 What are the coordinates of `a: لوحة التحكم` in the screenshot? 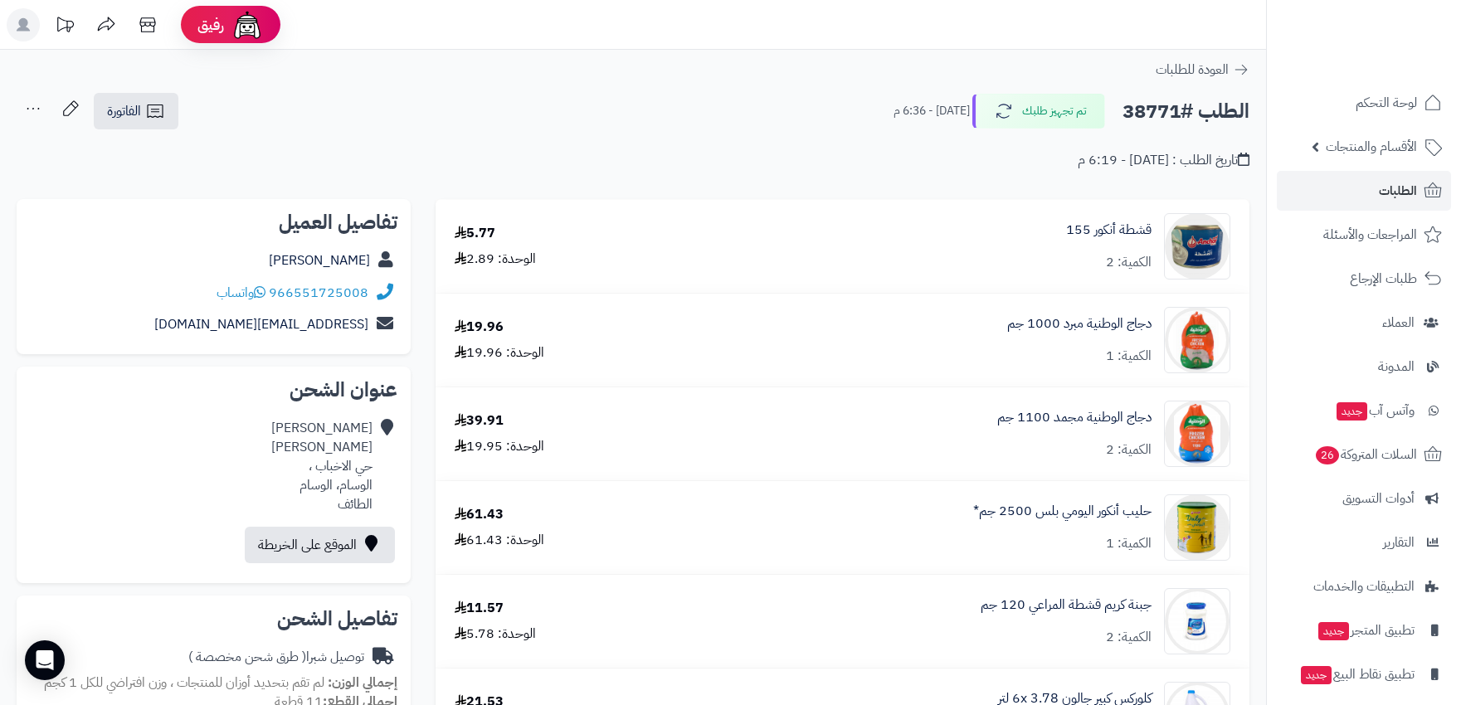 It's located at (1364, 103).